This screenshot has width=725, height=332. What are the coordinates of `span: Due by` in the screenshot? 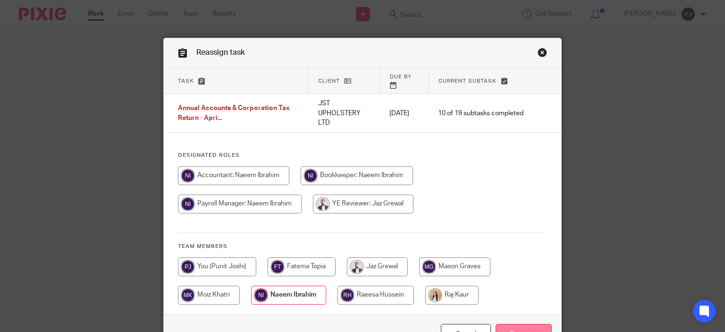 It's located at (401, 76).